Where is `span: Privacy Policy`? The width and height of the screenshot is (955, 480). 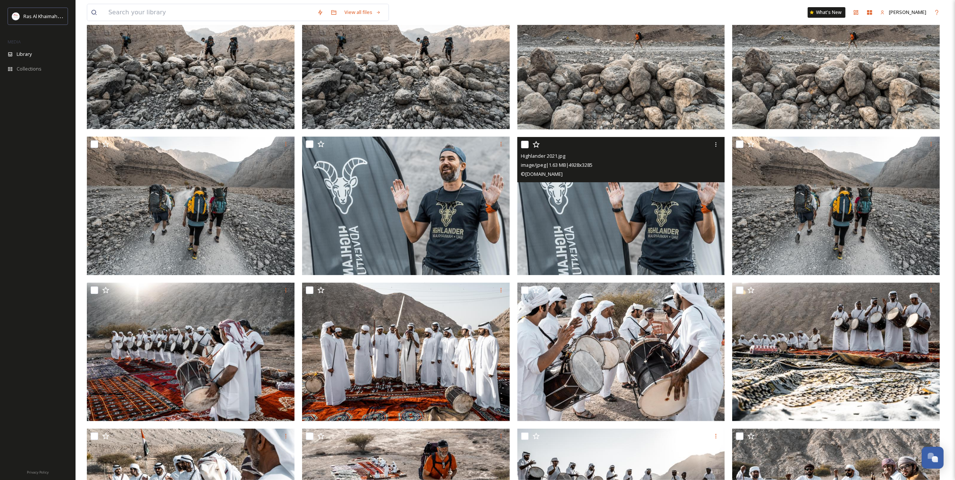
span: Privacy Policy is located at coordinates (38, 472).